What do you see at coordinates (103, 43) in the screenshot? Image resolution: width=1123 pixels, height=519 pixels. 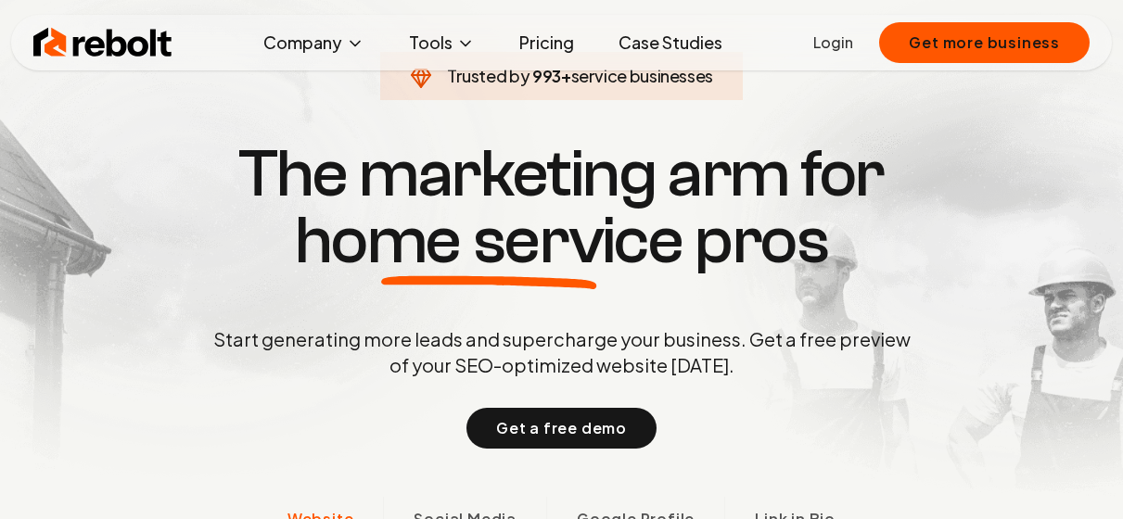 I see `img: Rebolt Logo` at bounding box center [103, 43].